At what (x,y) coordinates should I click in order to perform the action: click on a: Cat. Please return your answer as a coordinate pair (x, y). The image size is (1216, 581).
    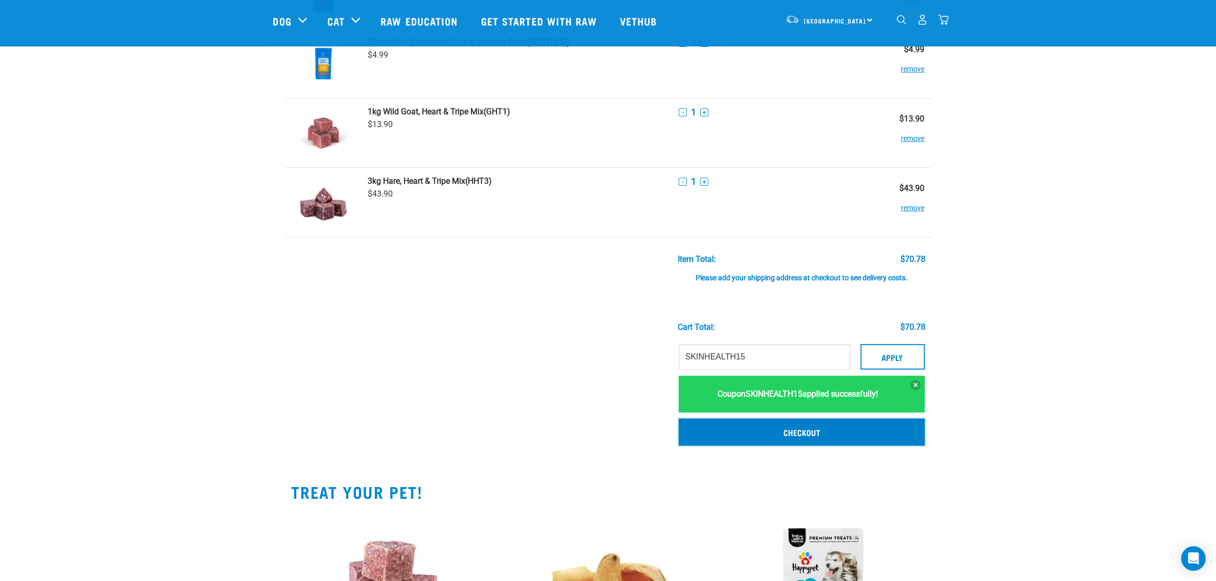
    Looking at the image, I should click on (336, 21).